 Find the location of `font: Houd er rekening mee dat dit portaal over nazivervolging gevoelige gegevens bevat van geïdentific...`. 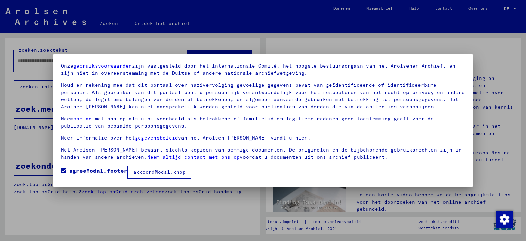

font: Houd er rekening mee dat dit portaal over nazivervolging gevoelige gegevens bevat van geïdentific... is located at coordinates (262, 95).